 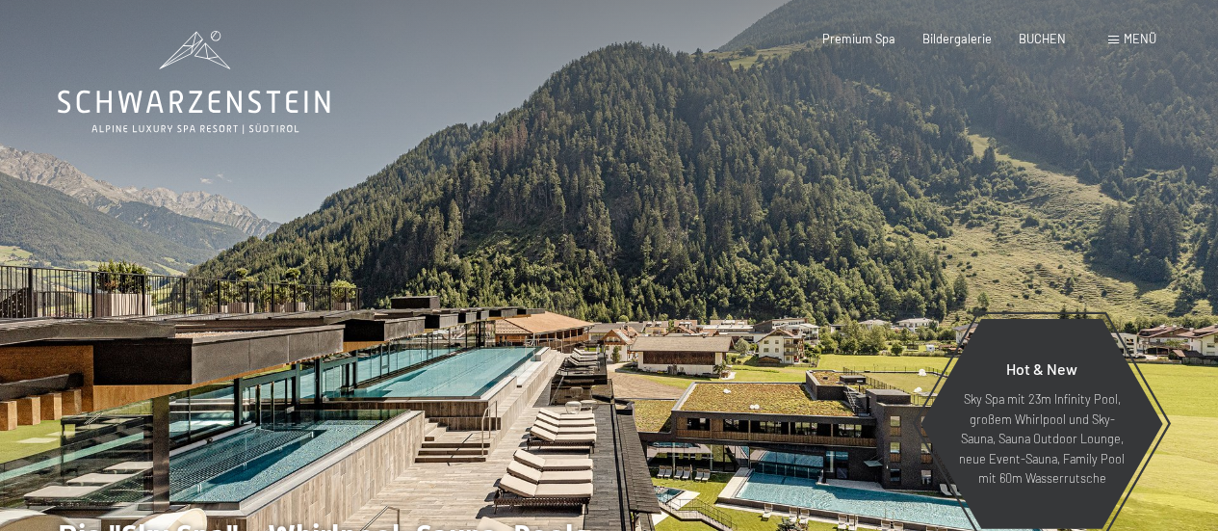 I want to click on a: Hot & New Sky Spa mit 23m Infinity Pool, großem Whirlpool und Sky-Sauna, Sauna Outdoor Lounge, ne..., so click(x=1042, y=424).